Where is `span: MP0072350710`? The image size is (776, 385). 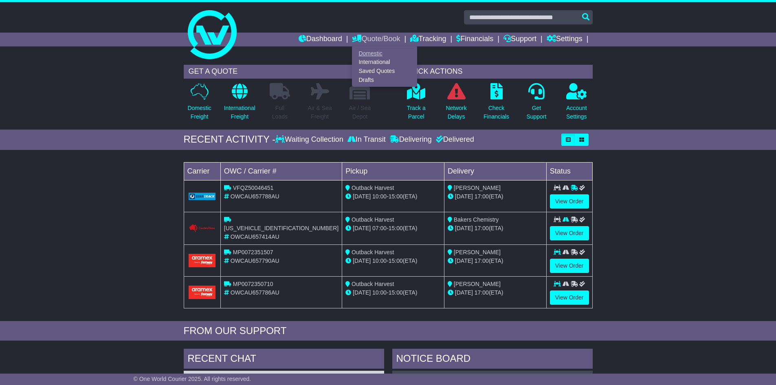
span: MP0072350710 is located at coordinates (253, 284).